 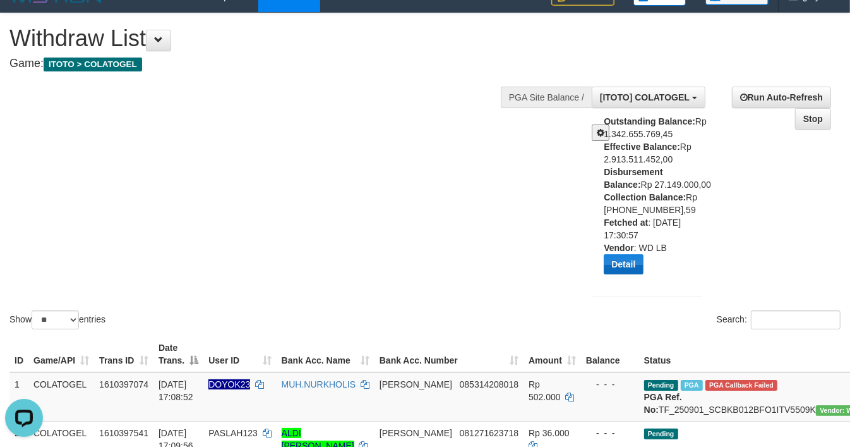 What do you see at coordinates (649, 121) in the screenshot?
I see `b: Outstanding Balance:` at bounding box center [649, 121].